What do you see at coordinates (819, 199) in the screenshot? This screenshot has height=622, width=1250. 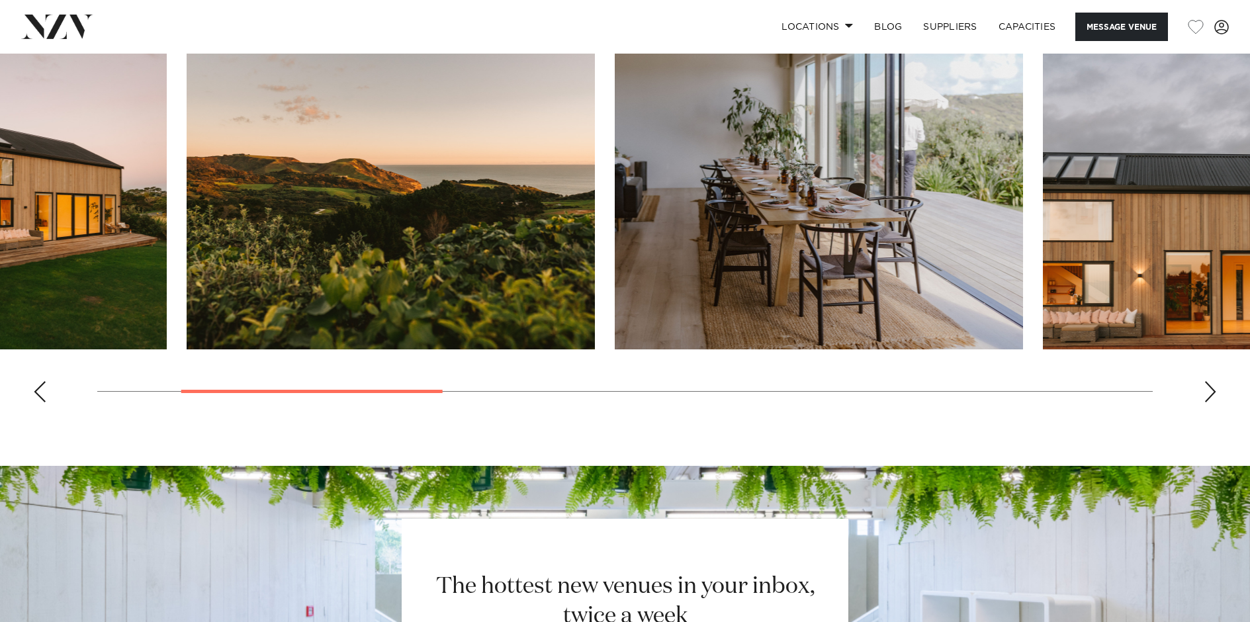 I see `swiper-slide: 3 / 10` at bounding box center [819, 199].